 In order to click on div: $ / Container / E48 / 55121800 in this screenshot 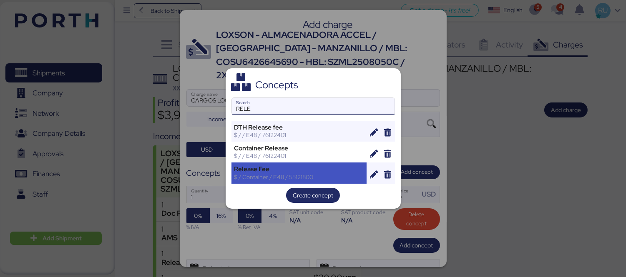, I will do `click(299, 177)`.